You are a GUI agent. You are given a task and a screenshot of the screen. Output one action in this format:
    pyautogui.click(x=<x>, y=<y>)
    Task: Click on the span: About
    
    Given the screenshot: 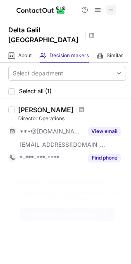 What is the action you would take?
    pyautogui.click(x=25, y=56)
    